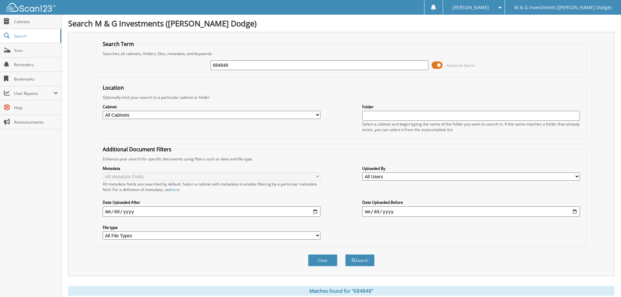 The width and height of the screenshot is (621, 297). I want to click on span: User Reports, so click(34, 93).